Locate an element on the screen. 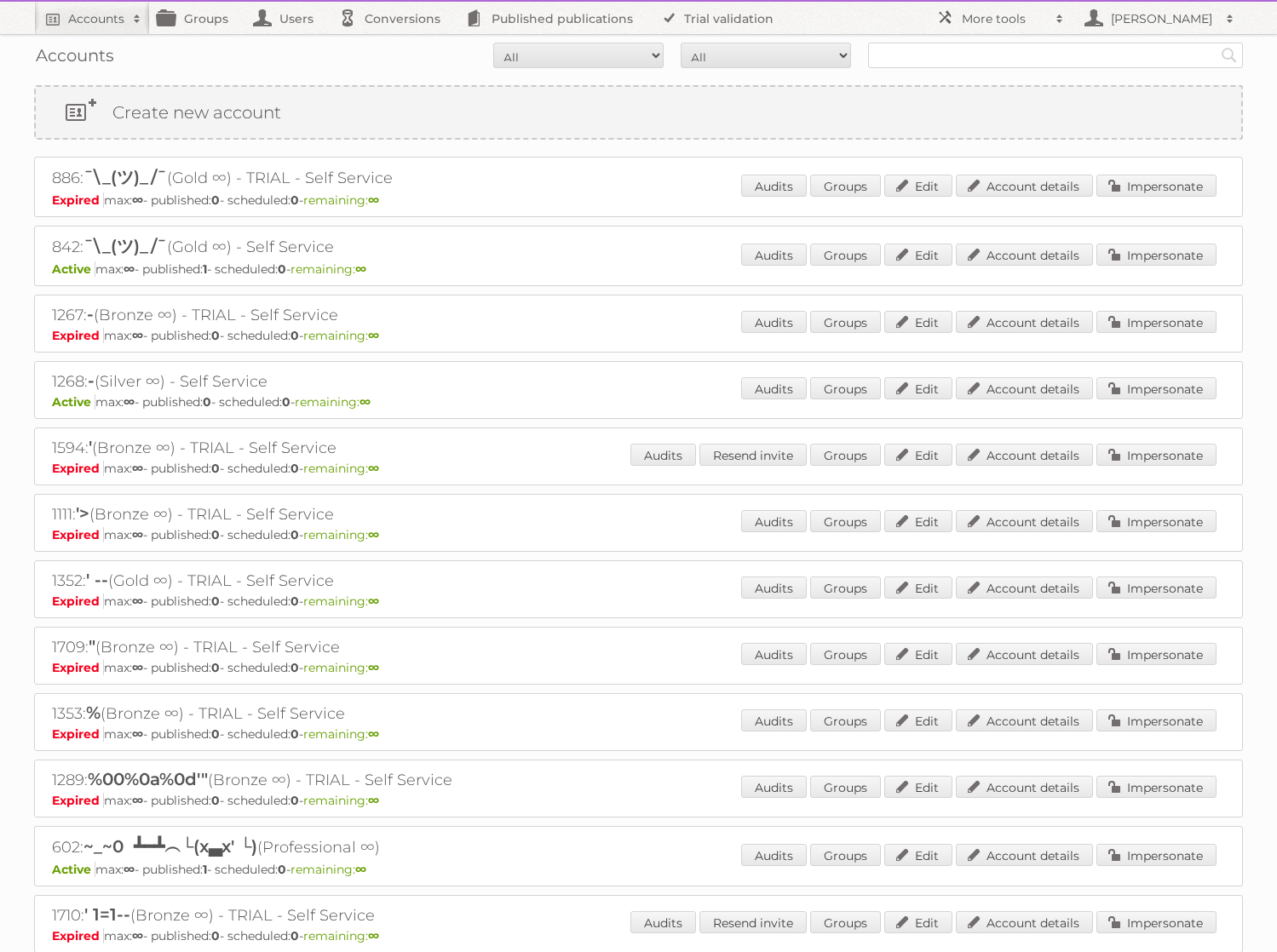 This screenshot has height=952, width=1277. a: Create new account is located at coordinates (638, 112).